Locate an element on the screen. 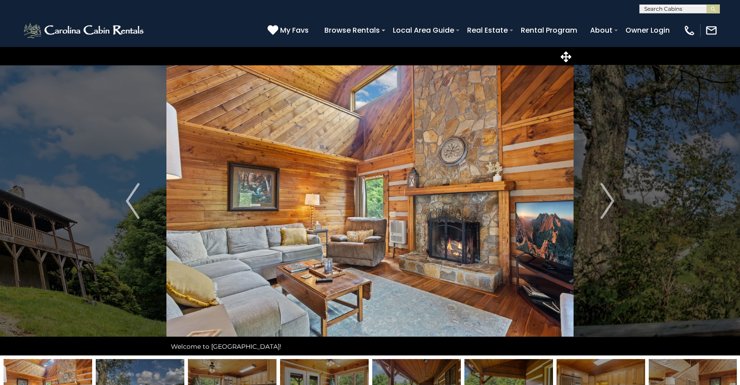 This screenshot has height=385, width=740. button: Next is located at coordinates (607, 201).